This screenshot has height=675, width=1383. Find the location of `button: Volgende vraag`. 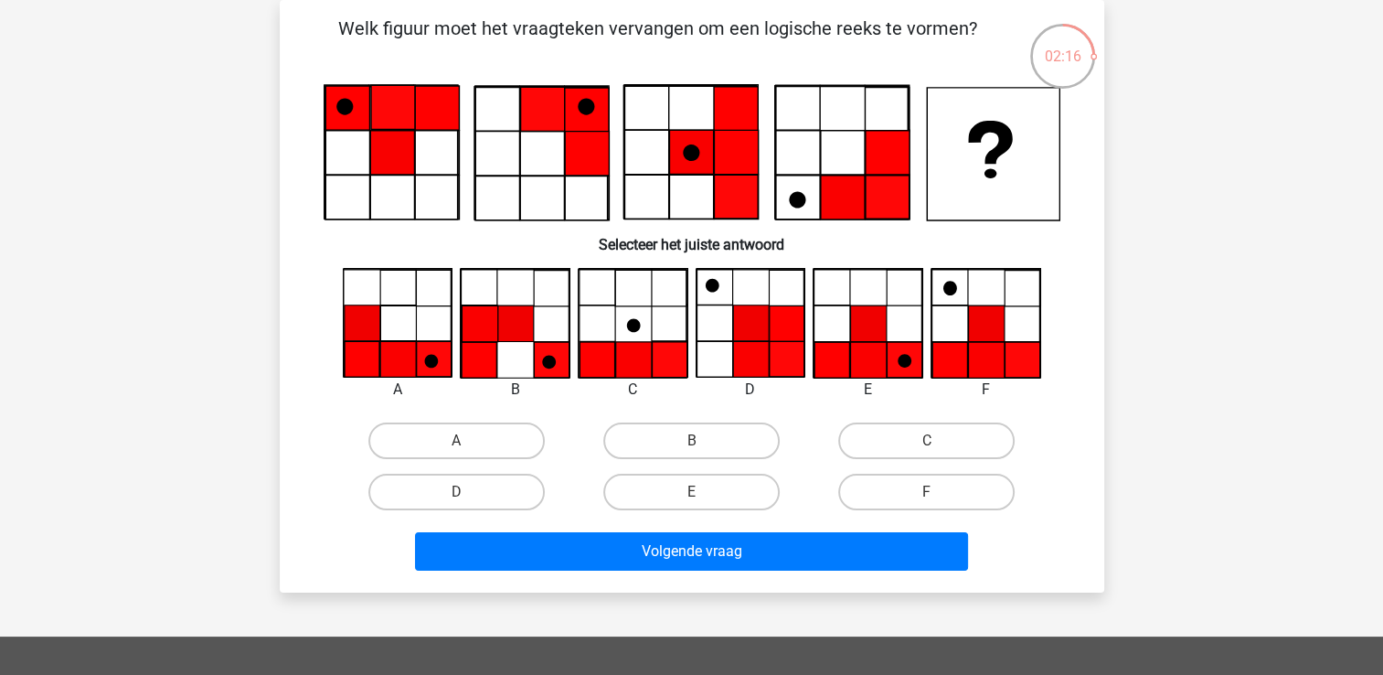

button: Volgende vraag is located at coordinates (691, 551).